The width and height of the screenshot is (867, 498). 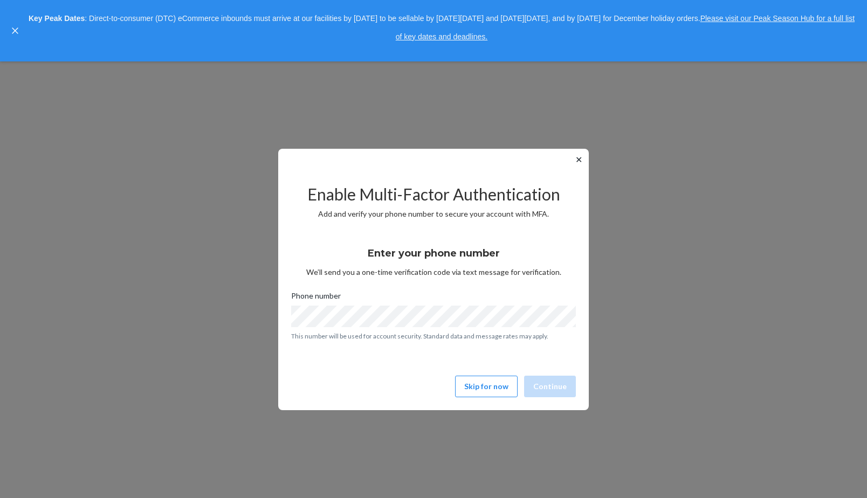 What do you see at coordinates (434, 214) in the screenshot?
I see `p: Add and verify your phone number to secure your account with MFA.` at bounding box center [434, 214].